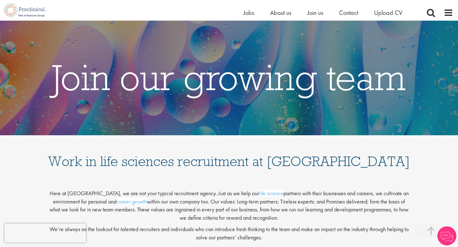 The image size is (458, 247). Describe the element at coordinates (249, 13) in the screenshot. I see `span: Jobs` at that location.